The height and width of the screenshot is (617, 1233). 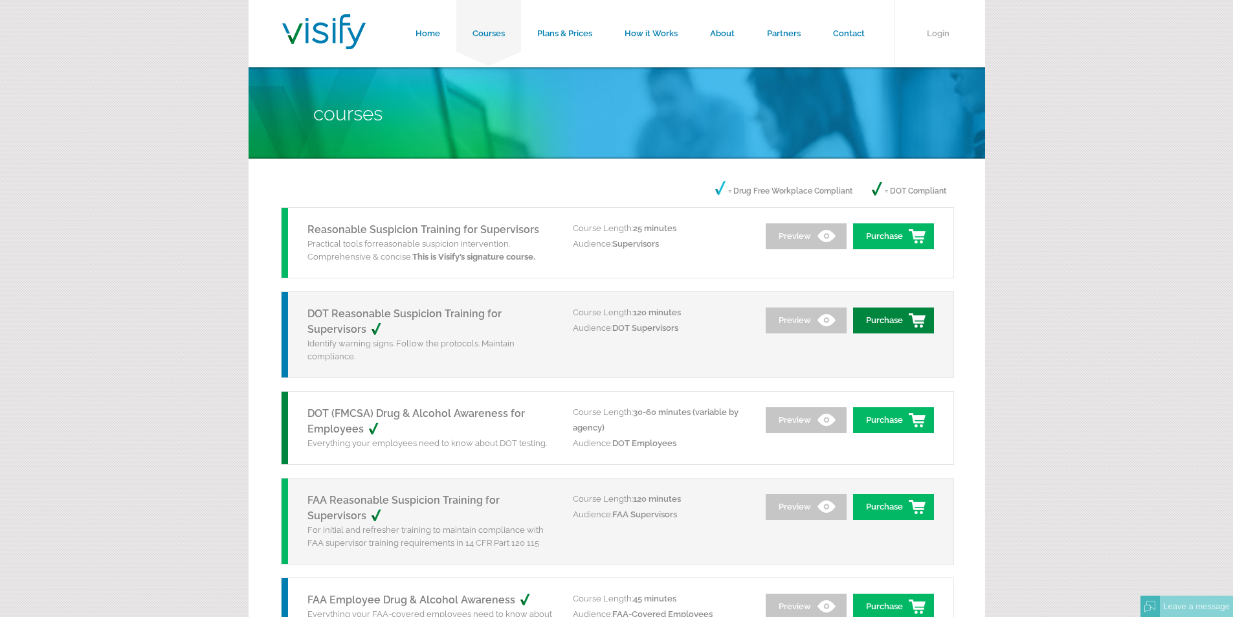 What do you see at coordinates (1196, 606) in the screenshot?
I see `div: Leave a message` at bounding box center [1196, 606].